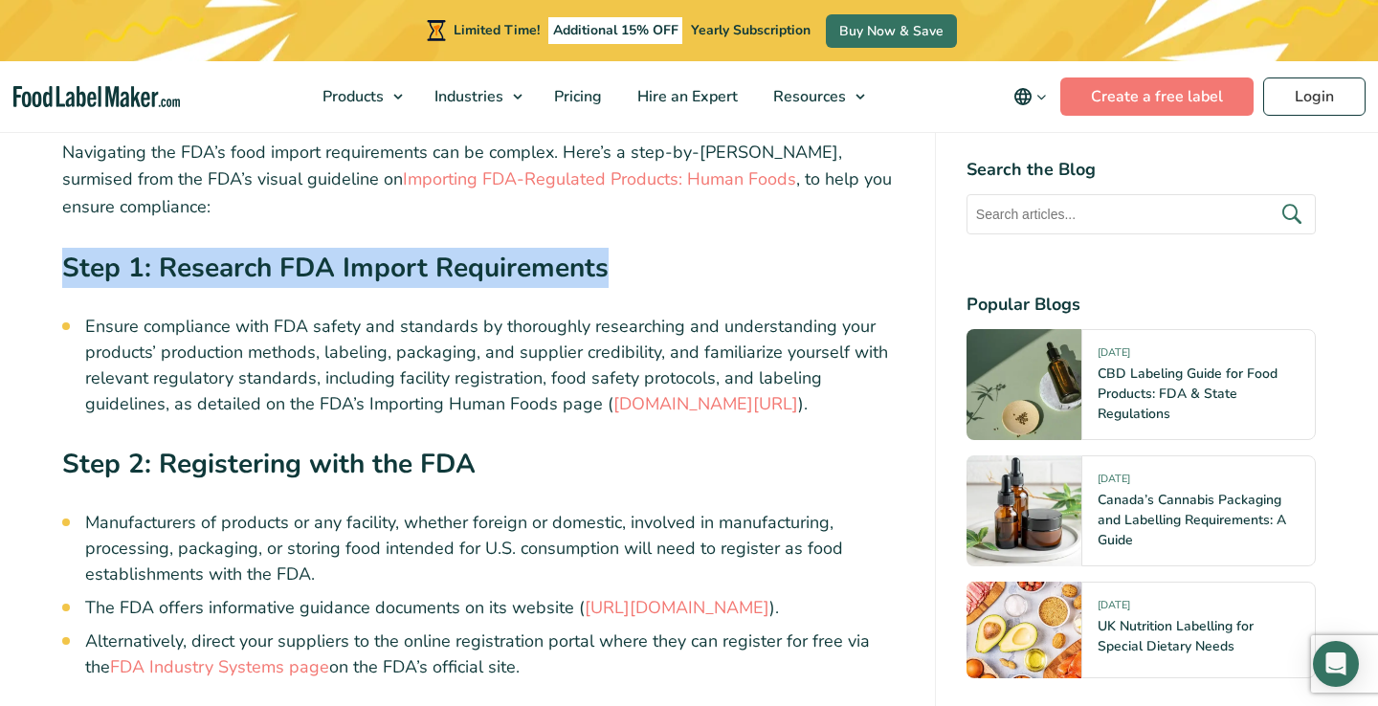 The width and height of the screenshot is (1378, 706). I want to click on a: Login, so click(1314, 97).